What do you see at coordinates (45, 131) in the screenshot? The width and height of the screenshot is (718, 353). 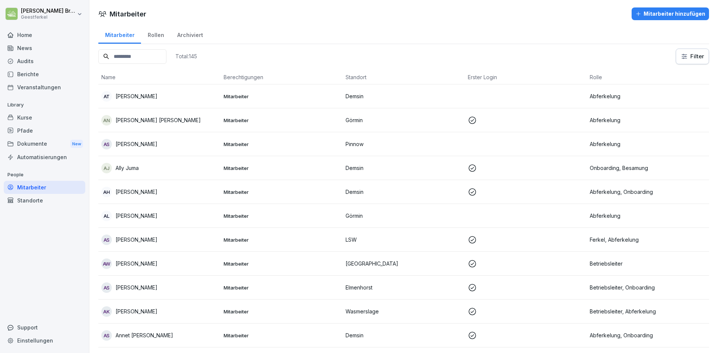 I see `a: Pfade` at bounding box center [45, 131].